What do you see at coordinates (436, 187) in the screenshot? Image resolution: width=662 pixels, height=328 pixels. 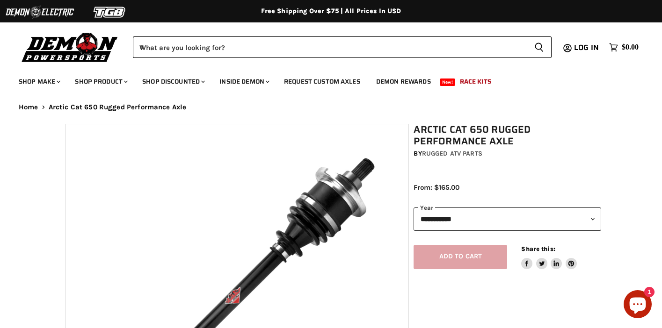 I see `span: From: $165.00` at bounding box center [436, 187].